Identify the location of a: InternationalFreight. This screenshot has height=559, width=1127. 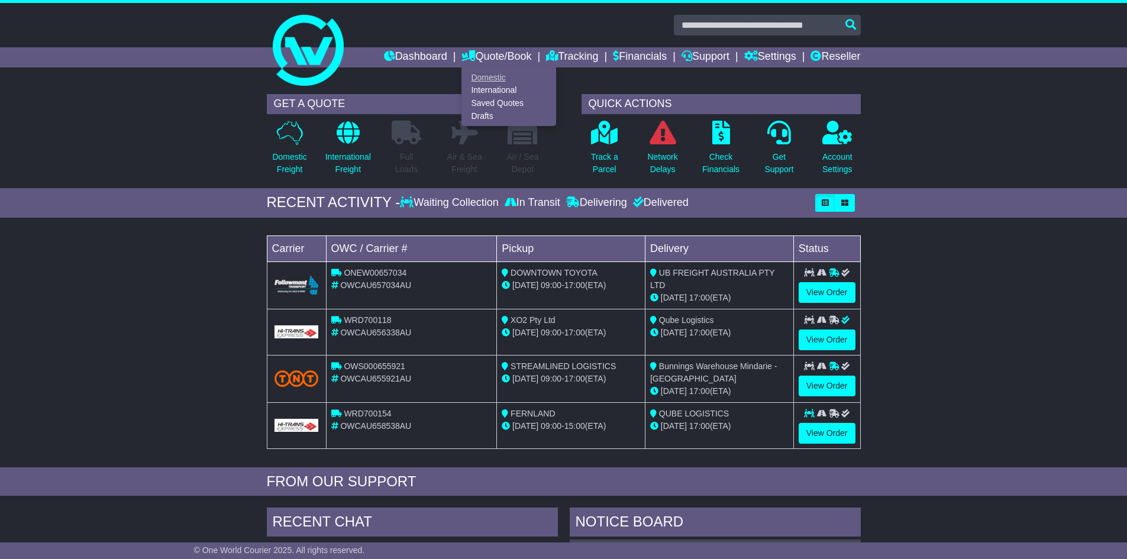
(348, 151).